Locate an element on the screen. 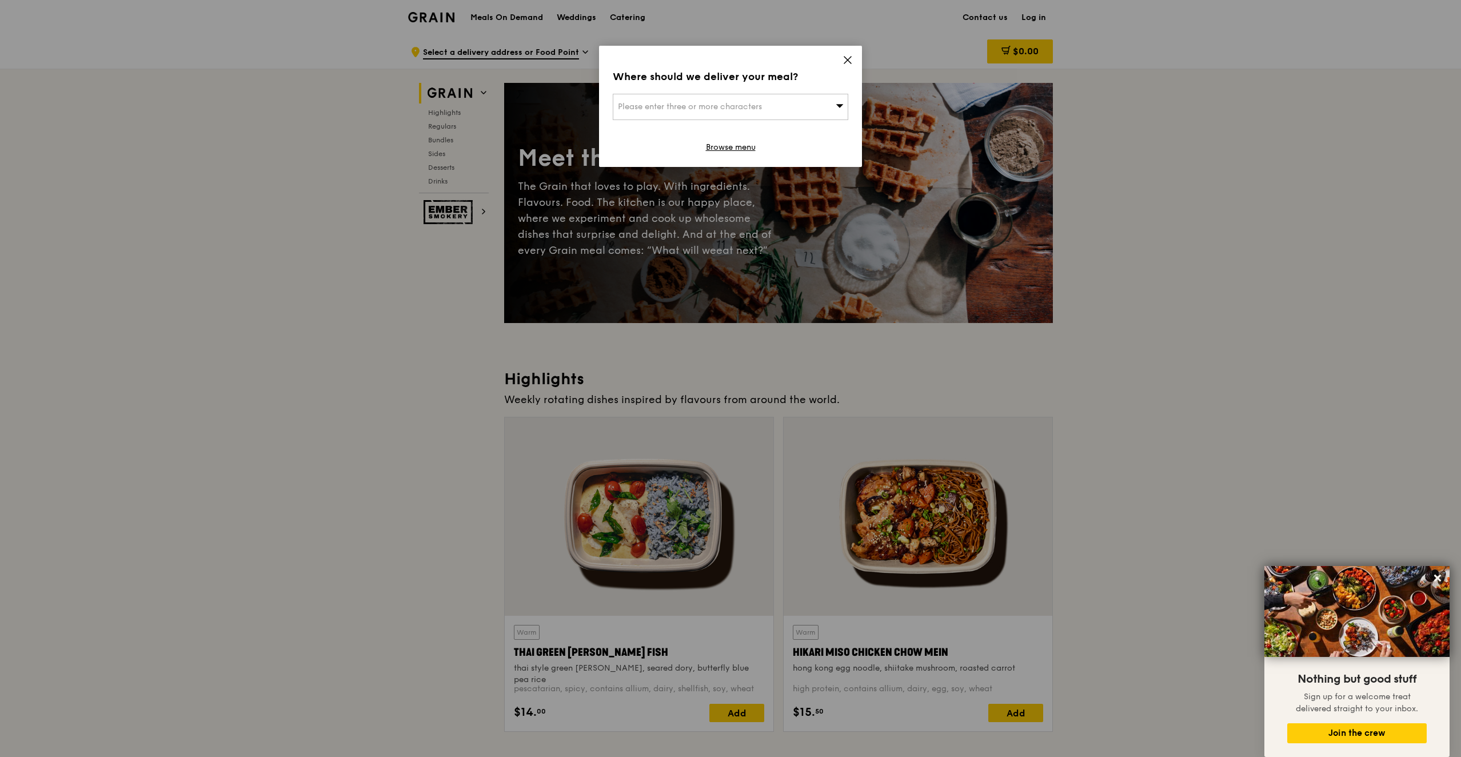 This screenshot has height=757, width=1461. a: Browse menu is located at coordinates (730, 147).